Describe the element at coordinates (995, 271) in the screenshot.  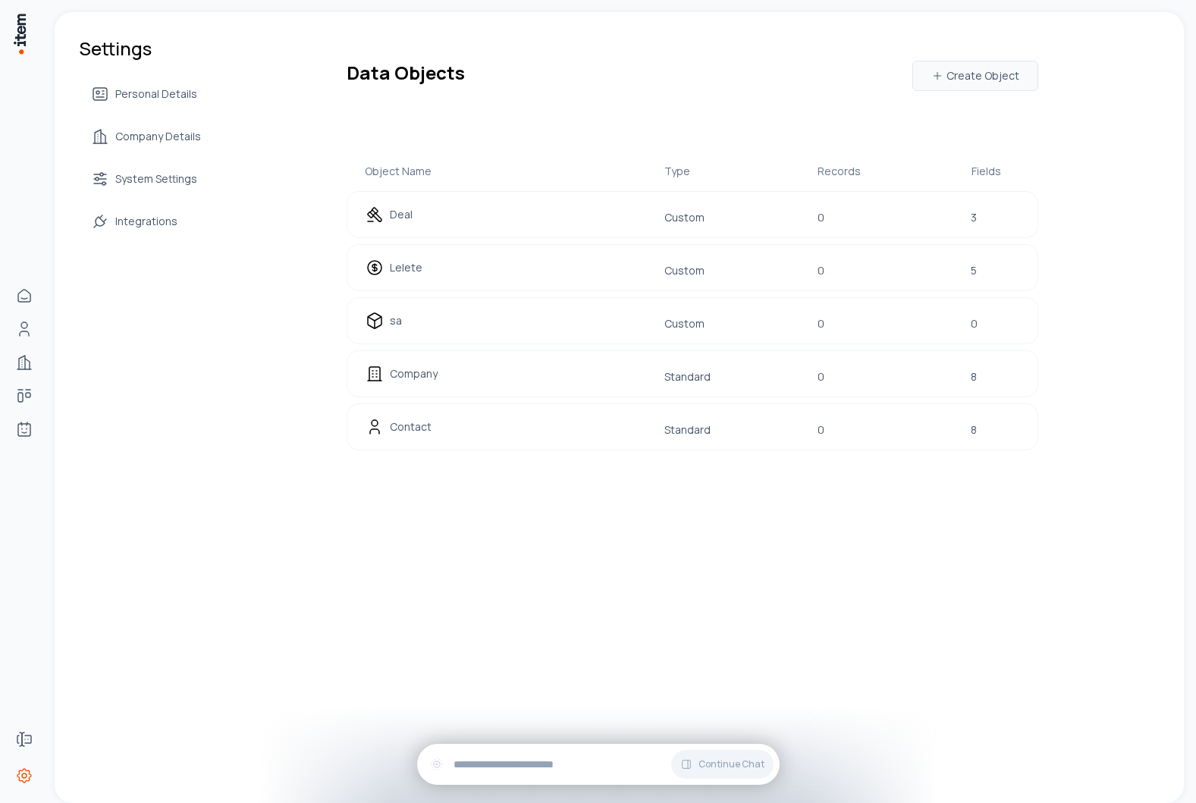
I see `p: 5` at that location.